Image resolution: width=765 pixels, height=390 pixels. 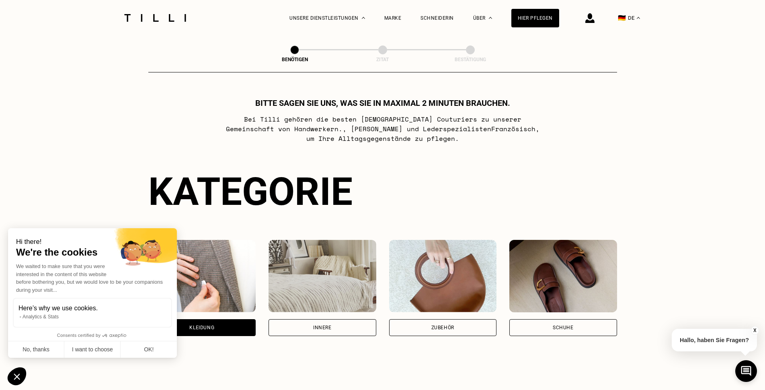 I want to click on a: Hier pflegen, so click(x=535, y=18).